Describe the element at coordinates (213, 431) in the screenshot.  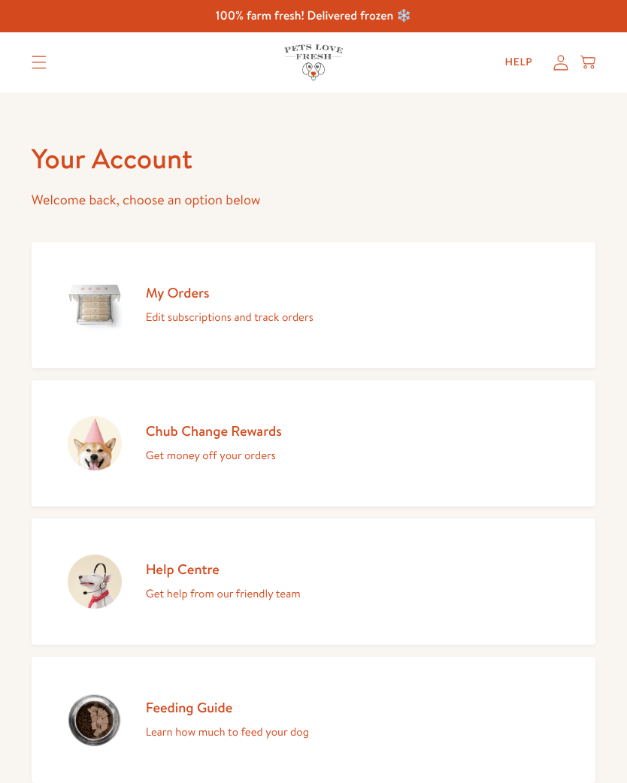
I see `h2: Chub Change Rewards` at that location.